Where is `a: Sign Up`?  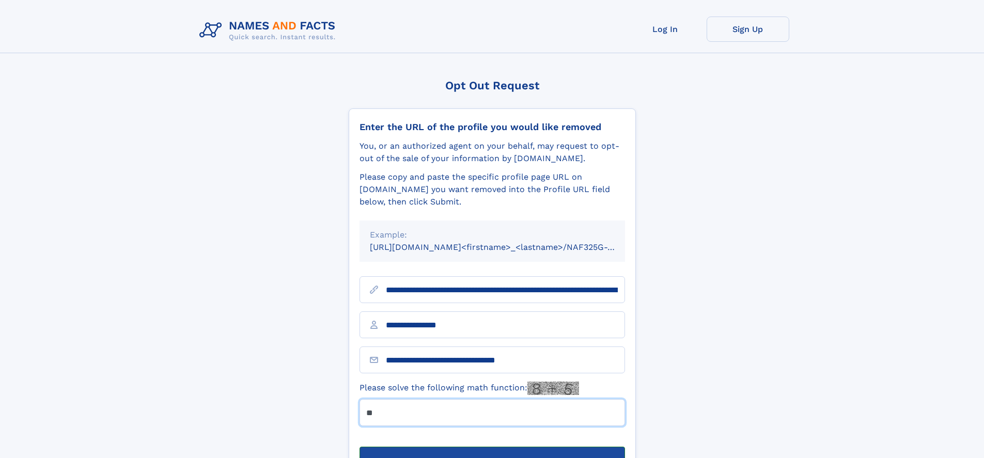 a: Sign Up is located at coordinates (748, 29).